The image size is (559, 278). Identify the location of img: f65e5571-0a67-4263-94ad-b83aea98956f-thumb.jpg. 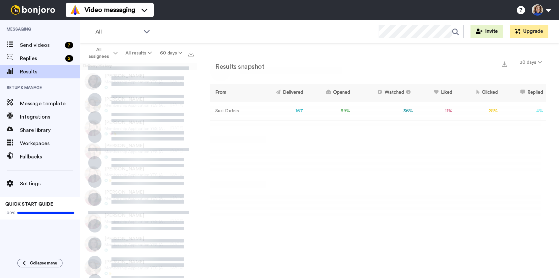
(93, 198).